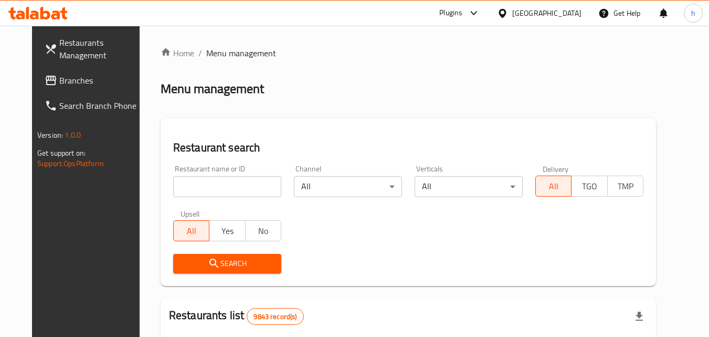 The width and height of the screenshot is (709, 337). Describe the element at coordinates (589, 186) in the screenshot. I see `button: TGO` at that location.